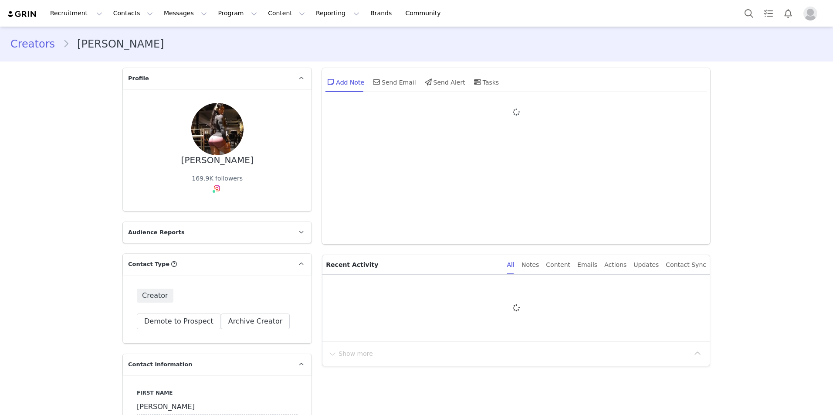  What do you see at coordinates (237, 13) in the screenshot?
I see `button: Program` at bounding box center [237, 13].